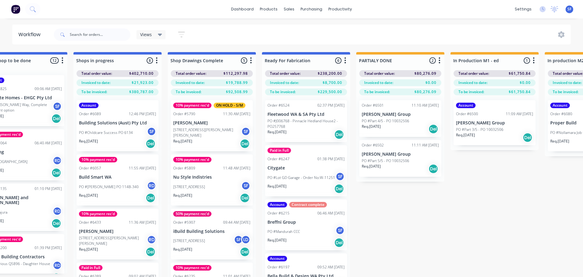  I want to click on span: $402,710.00, so click(141, 73).